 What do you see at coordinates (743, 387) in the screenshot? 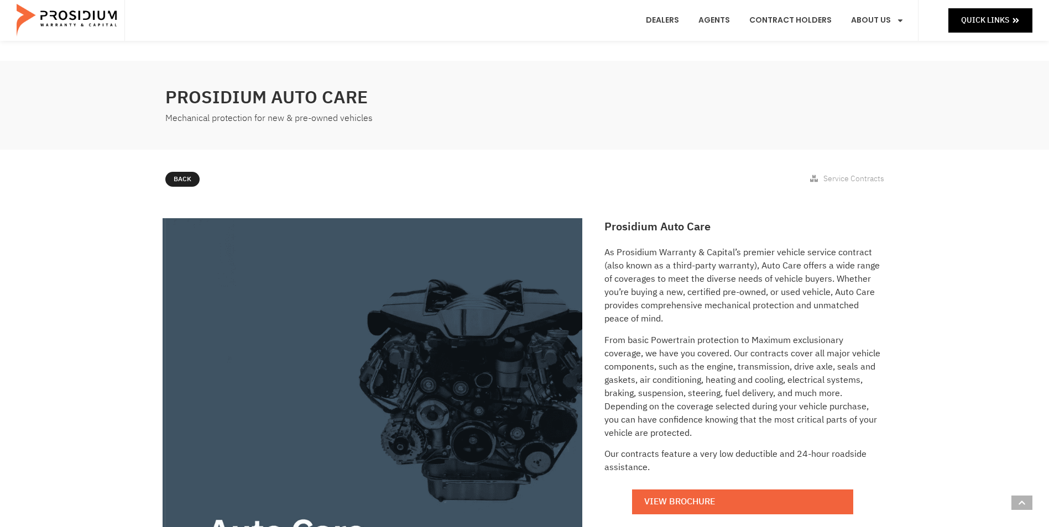
I see `p: From basic Powertrain protection to Maximum exclusionary coverage, we have you covered. Our contr...` at bounding box center [743, 387].